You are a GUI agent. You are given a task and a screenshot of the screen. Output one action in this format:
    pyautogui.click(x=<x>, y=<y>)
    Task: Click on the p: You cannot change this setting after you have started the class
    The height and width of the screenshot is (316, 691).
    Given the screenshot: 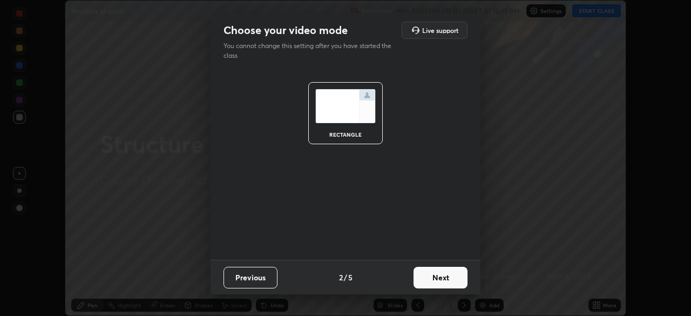 What is the action you would take?
    pyautogui.click(x=311, y=51)
    